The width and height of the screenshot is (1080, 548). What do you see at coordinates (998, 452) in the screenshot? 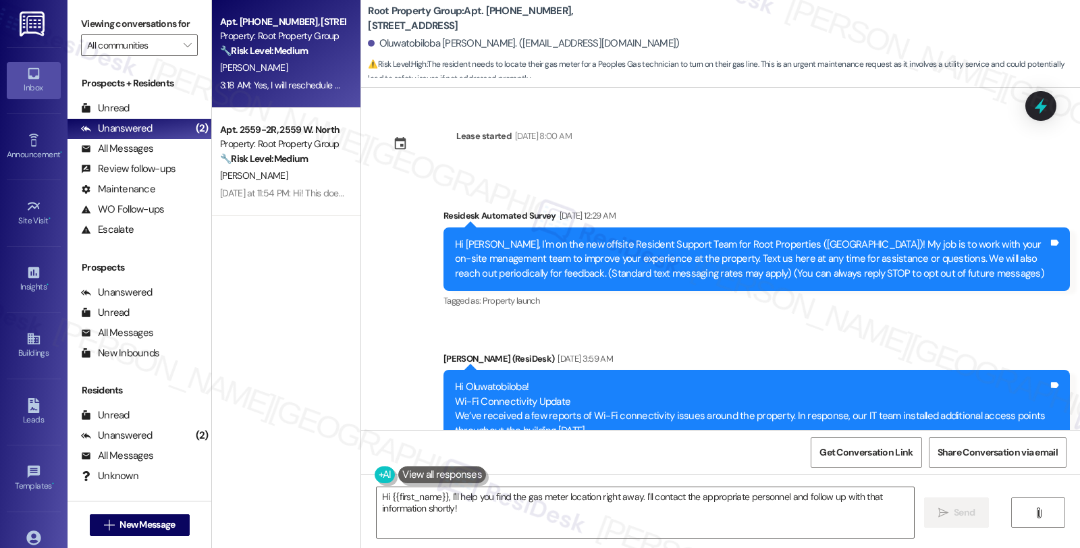
I see `button: Share Conversation via email` at bounding box center [998, 452].